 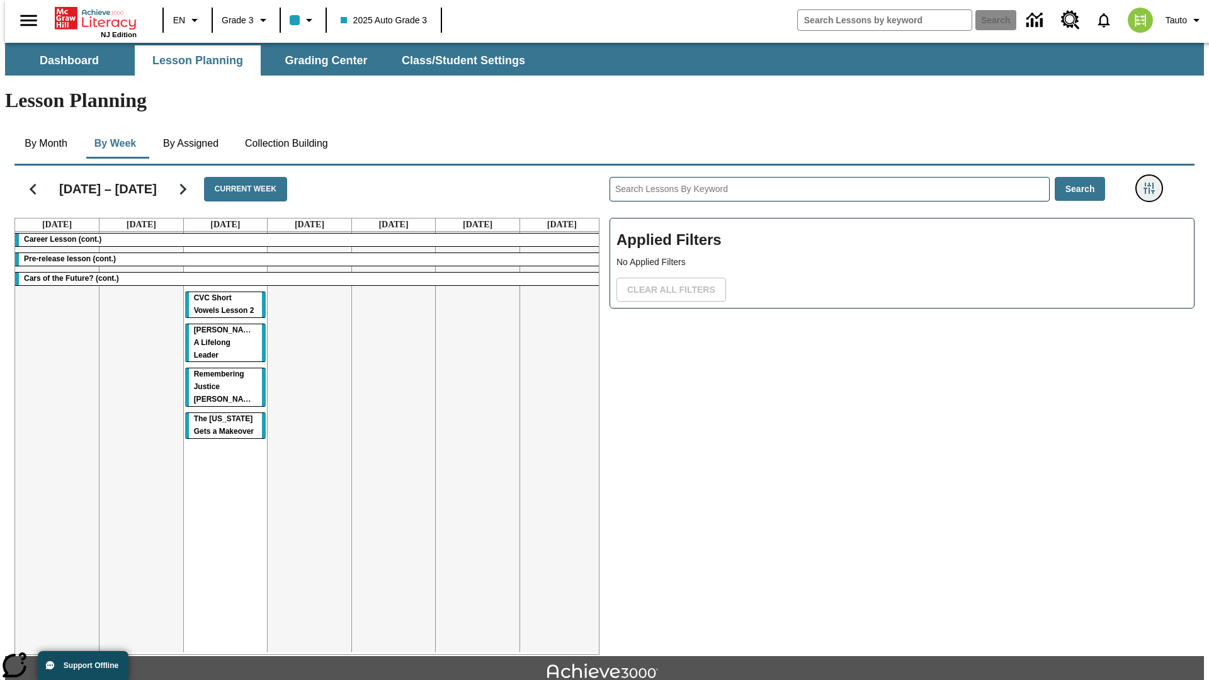 What do you see at coordinates (393, 225) in the screenshot?
I see `a: October 17, 2025` at bounding box center [393, 225].